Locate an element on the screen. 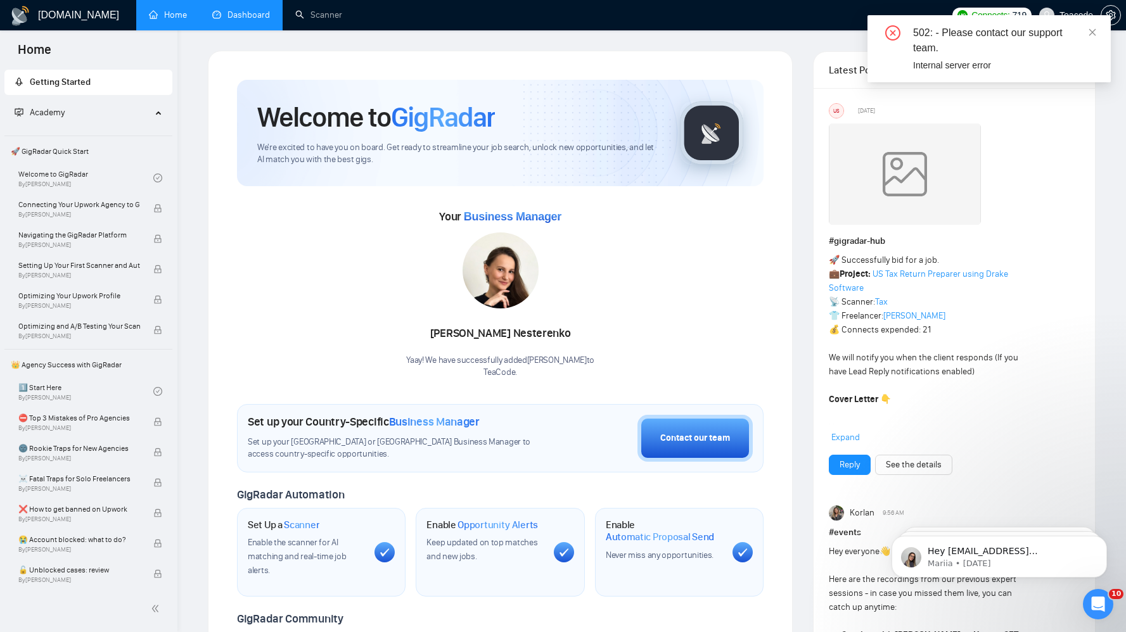 The image size is (1126, 632). span: Keep updated on top matches and new jobs. is located at coordinates (482, 549).